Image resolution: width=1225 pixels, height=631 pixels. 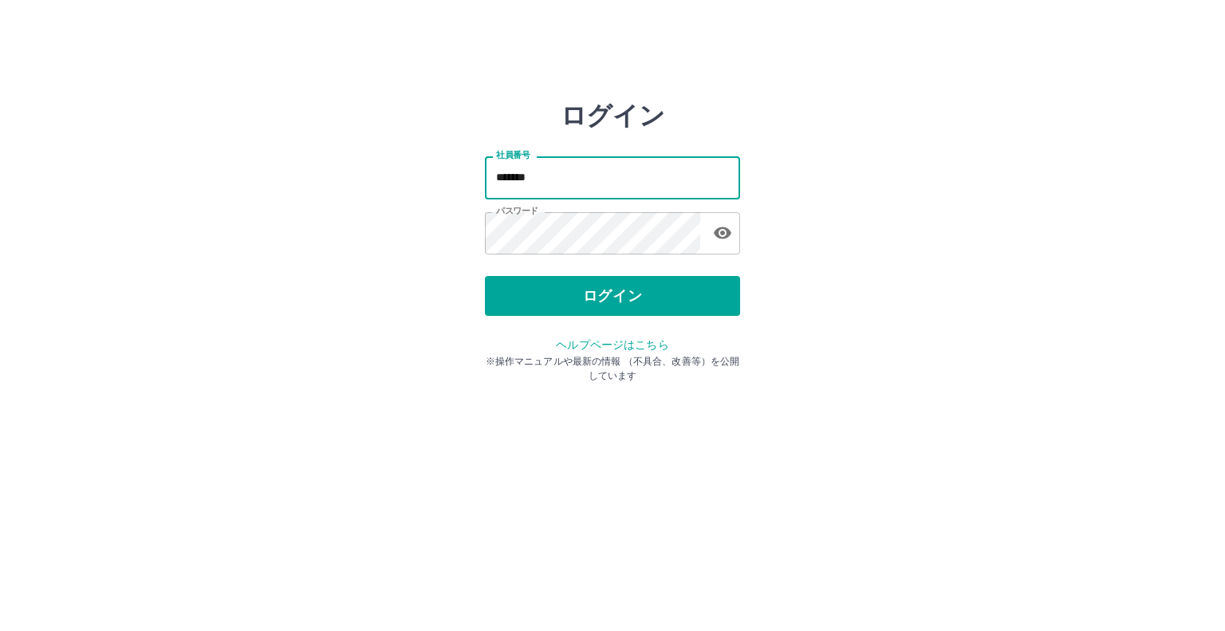 What do you see at coordinates (613, 296) in the screenshot?
I see `button: ログイン` at bounding box center [613, 296].